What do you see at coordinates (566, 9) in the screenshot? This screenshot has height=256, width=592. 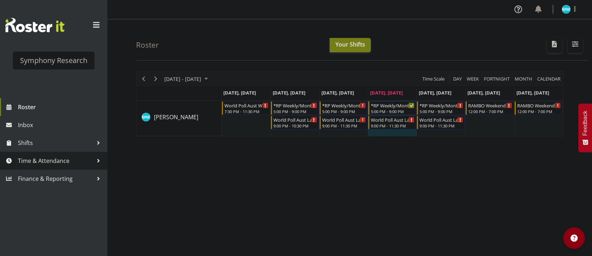 I see `img: murphy-mulholland11450.jpg` at bounding box center [566, 9].